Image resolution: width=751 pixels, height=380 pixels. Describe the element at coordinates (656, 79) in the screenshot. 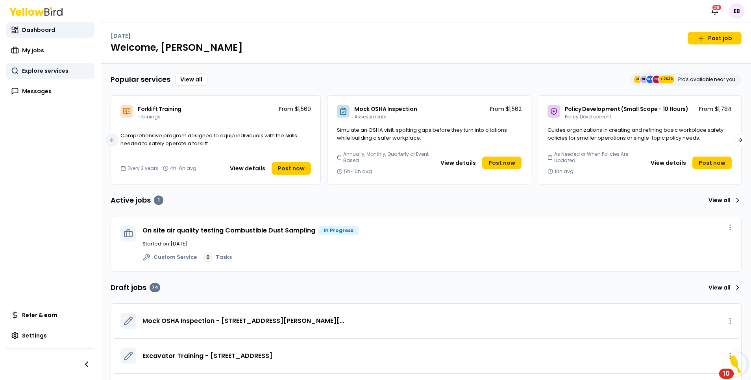

I see `span: FD` at that location.